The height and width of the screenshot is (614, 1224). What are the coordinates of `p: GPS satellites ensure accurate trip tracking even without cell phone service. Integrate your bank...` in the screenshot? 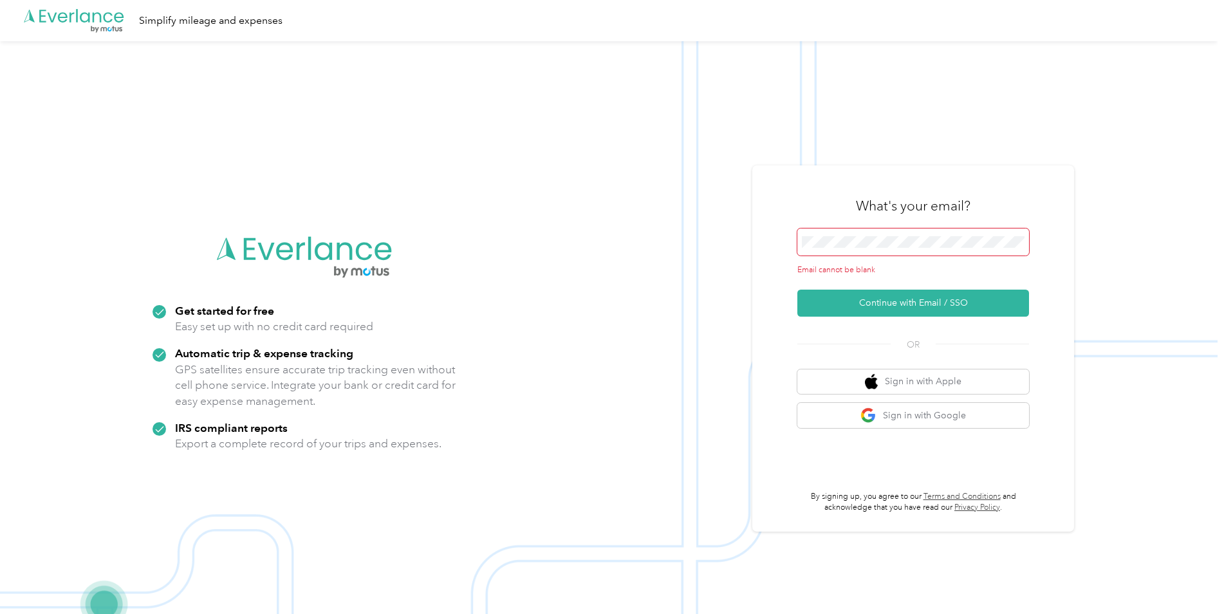 It's located at (315, 386).